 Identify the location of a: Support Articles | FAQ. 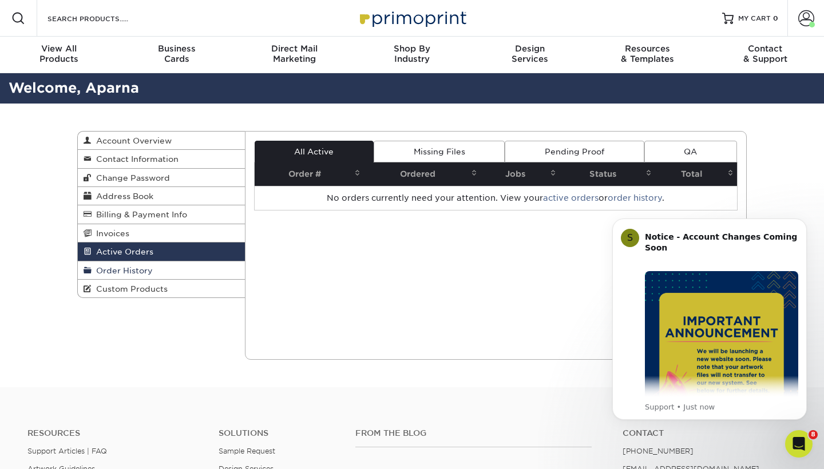
(67, 451).